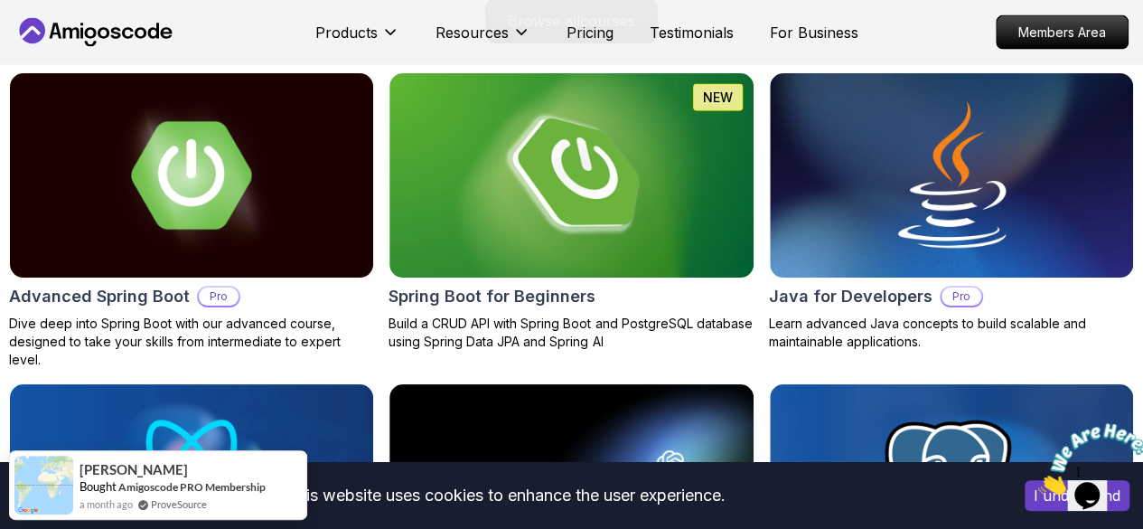 The image size is (1143, 529). Describe the element at coordinates (814, 33) in the screenshot. I see `p: For Business` at that location.